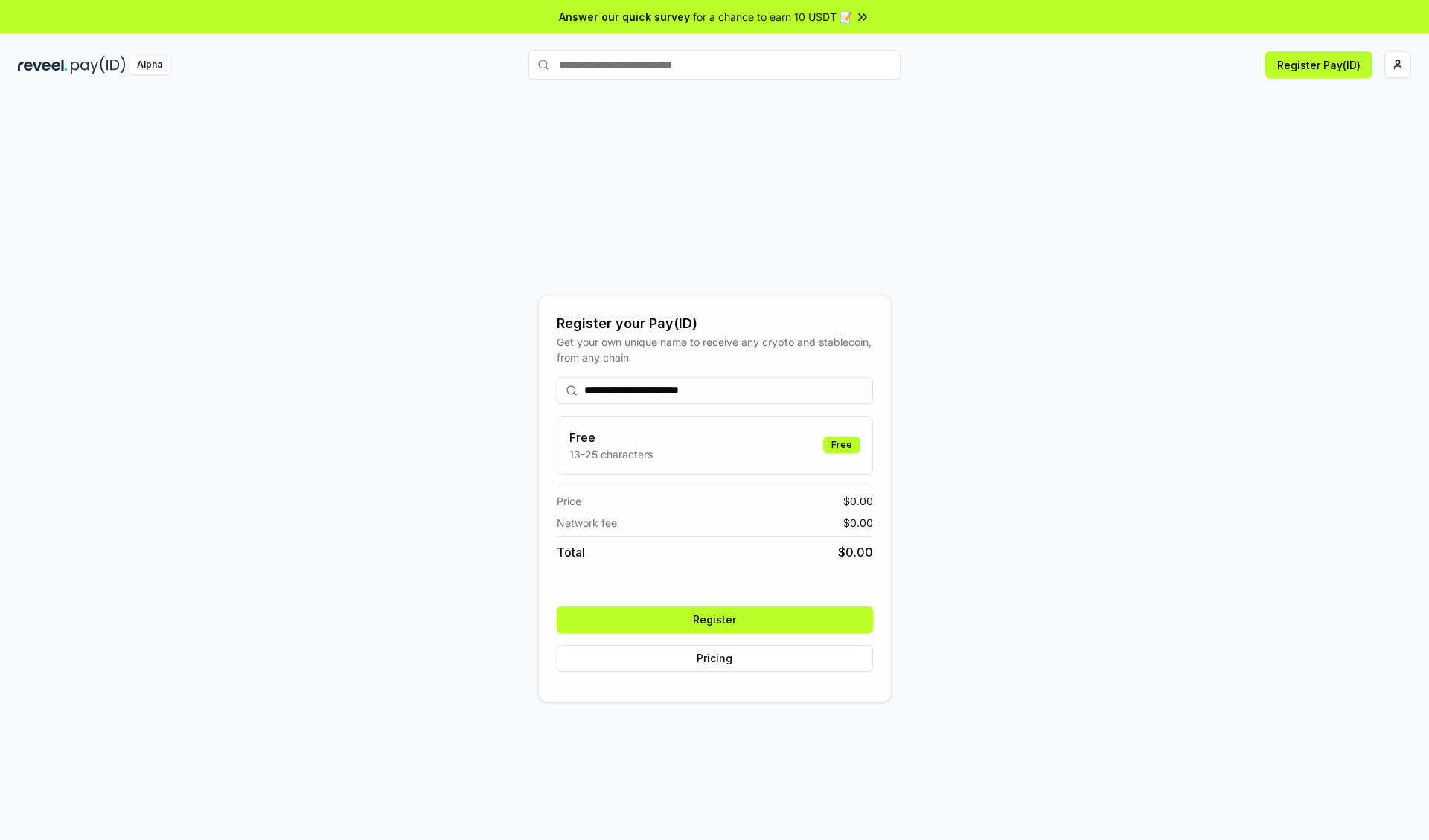 This screenshot has width=1429, height=840. I want to click on button: Register, so click(714, 620).